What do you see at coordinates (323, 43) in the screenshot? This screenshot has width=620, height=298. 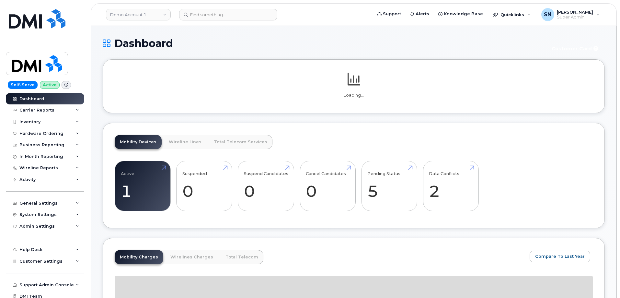 I see `h1: Dashboard` at bounding box center [323, 43].